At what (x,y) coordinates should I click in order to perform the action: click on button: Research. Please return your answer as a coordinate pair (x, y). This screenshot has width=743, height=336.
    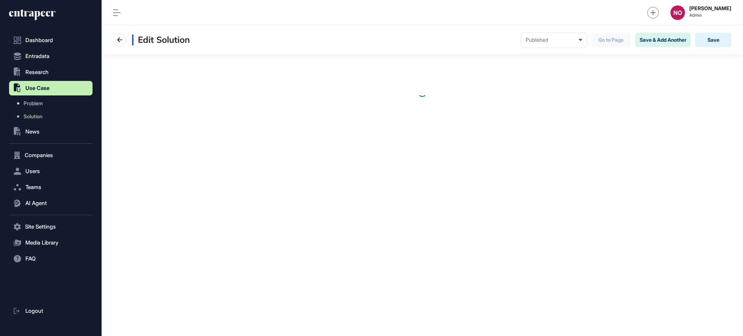
    Looking at the image, I should click on (51, 72).